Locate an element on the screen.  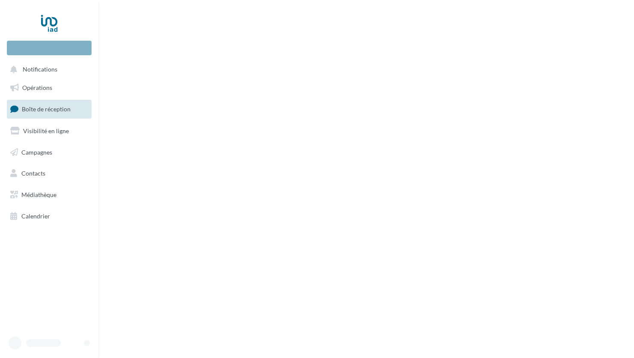
span: Calendrier is located at coordinates (36, 216).